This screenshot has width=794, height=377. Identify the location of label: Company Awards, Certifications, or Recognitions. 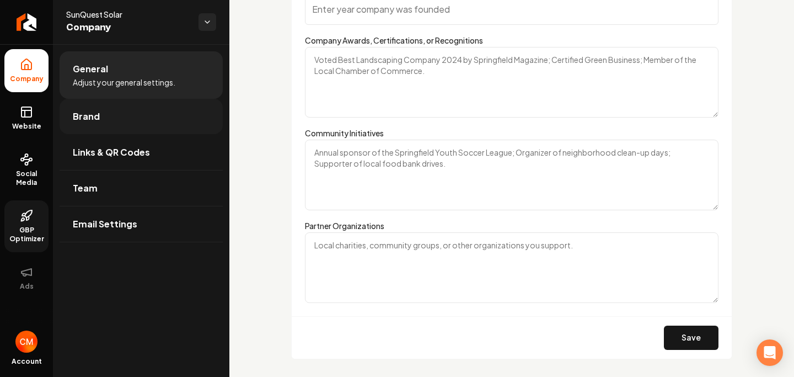
(394, 40).